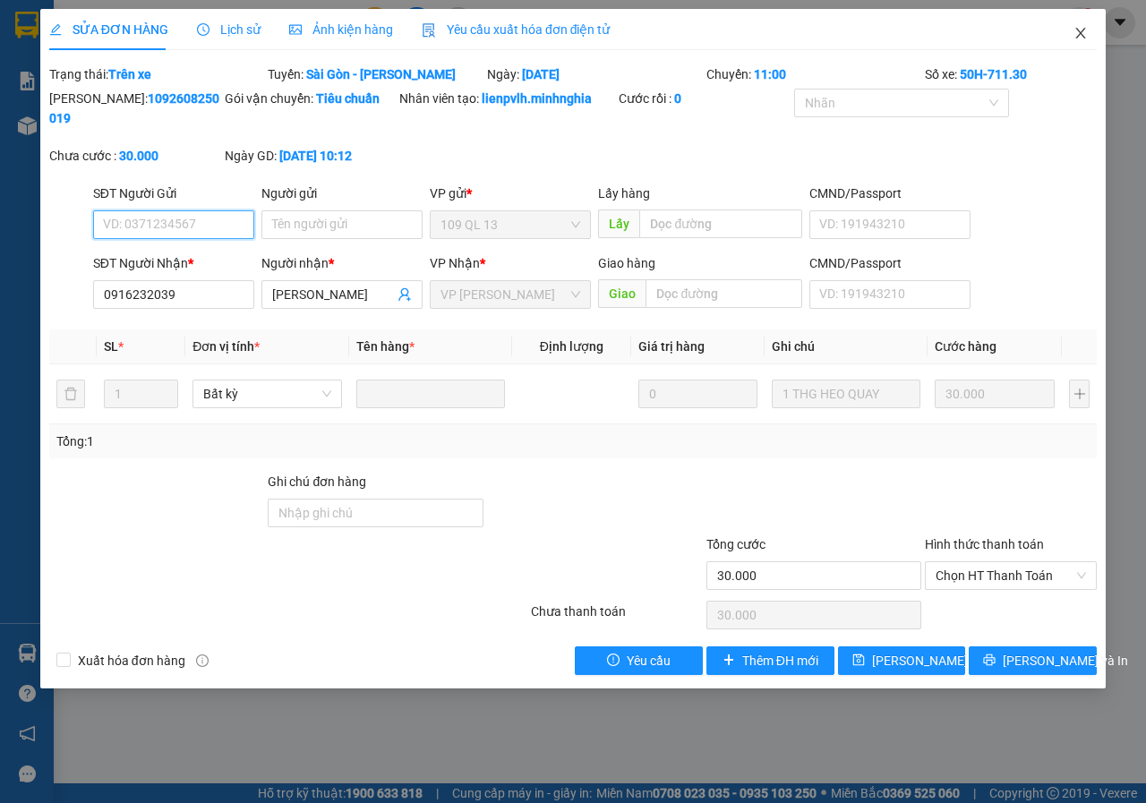 This screenshot has height=803, width=1146. What do you see at coordinates (250, 441) in the screenshot?
I see `div: Tổng: 1` at bounding box center [250, 441].